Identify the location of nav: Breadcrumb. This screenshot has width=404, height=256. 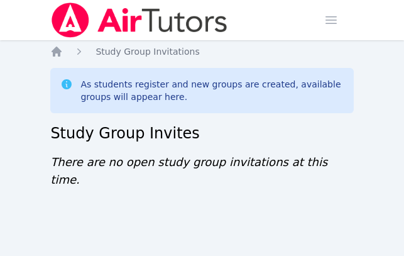
(202, 52).